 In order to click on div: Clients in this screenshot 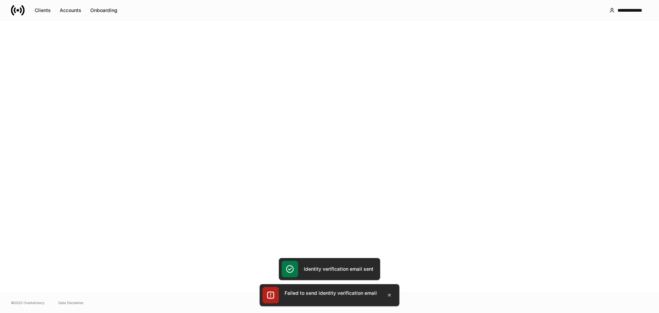, I will do `click(43, 10)`.